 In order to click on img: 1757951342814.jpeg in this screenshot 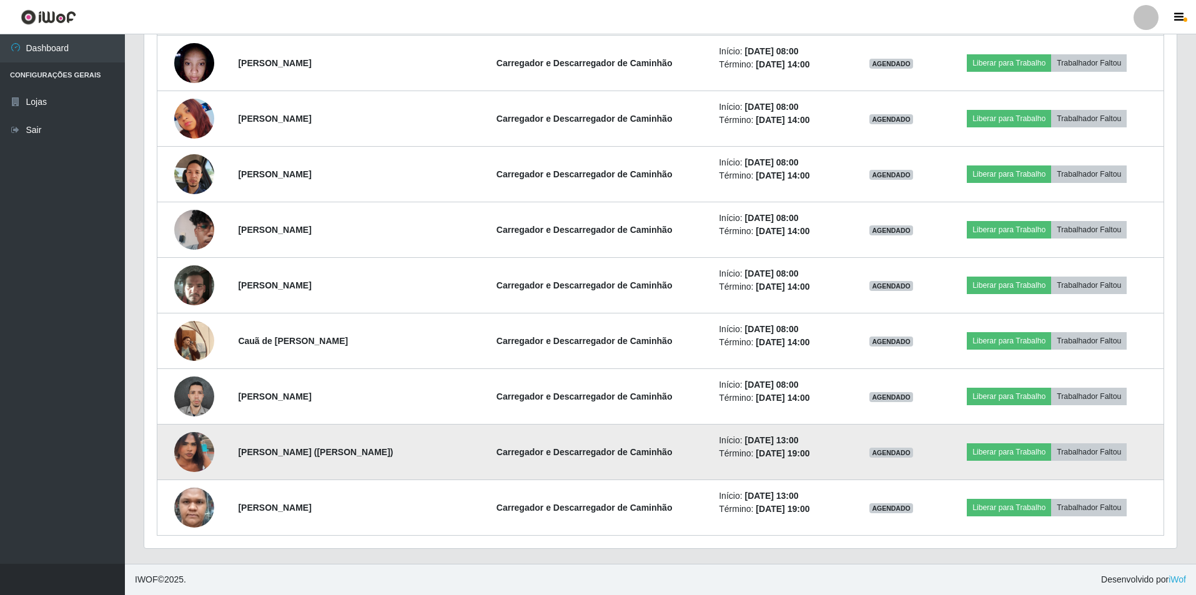, I will do `click(194, 396)`.